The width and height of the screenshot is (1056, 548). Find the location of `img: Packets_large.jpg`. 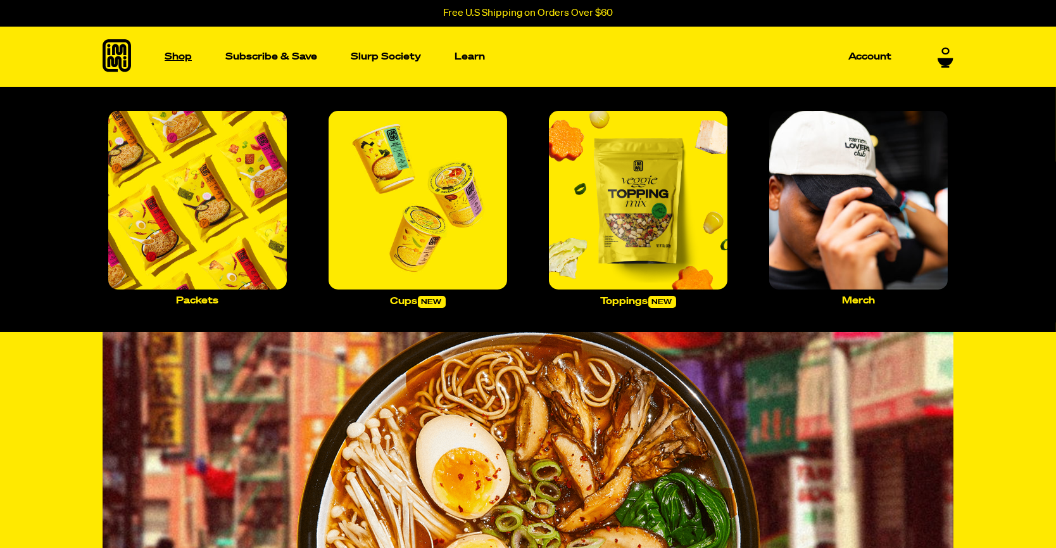

img: Packets_large.jpg is located at coordinates (198, 200).